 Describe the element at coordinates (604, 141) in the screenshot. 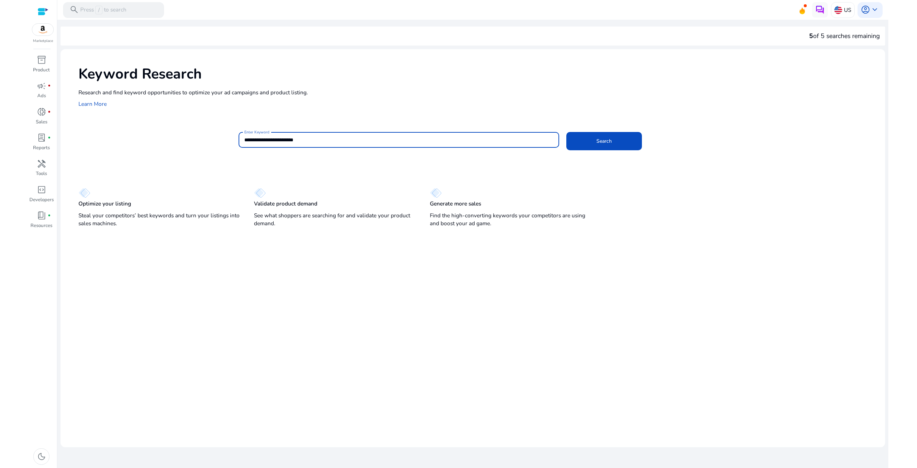

I see `button: Search` at that location.